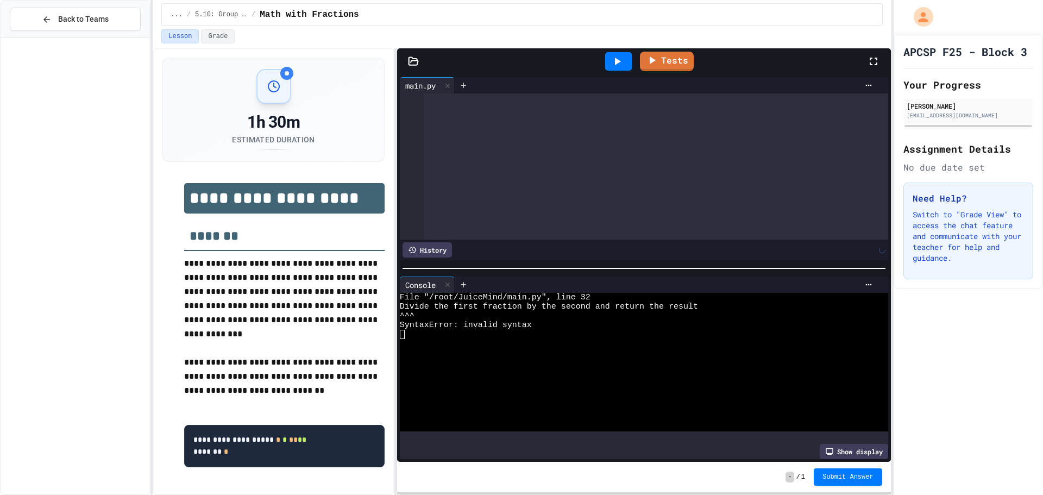 Image resolution: width=1043 pixels, height=495 pixels. Describe the element at coordinates (180, 36) in the screenshot. I see `button: Lesson` at that location.